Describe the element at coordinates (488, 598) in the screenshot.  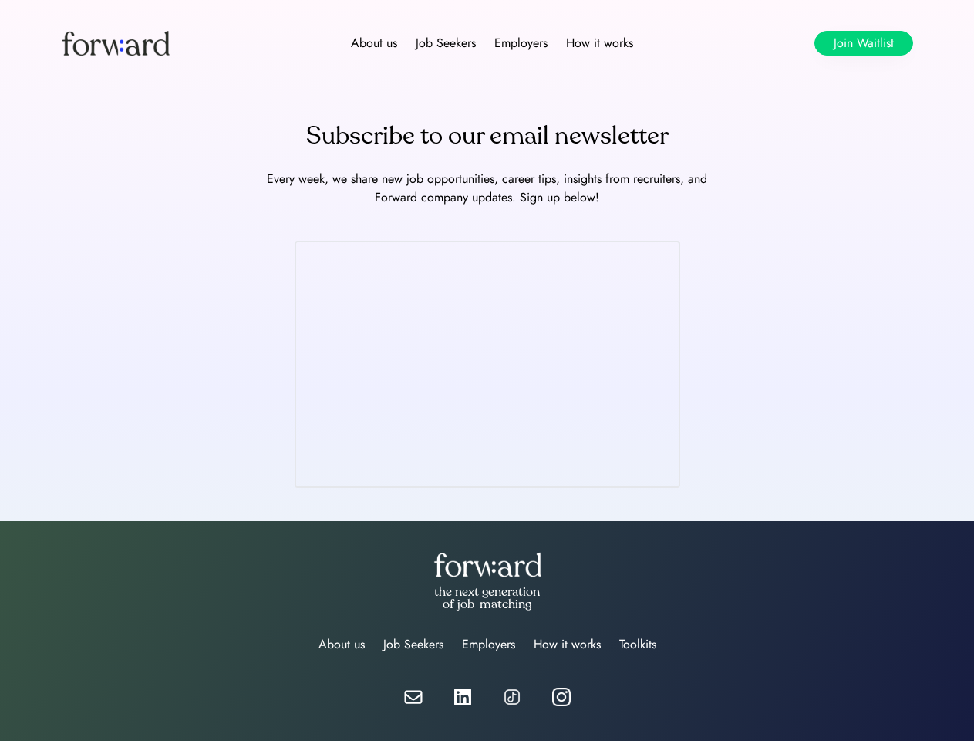
I see `div: the next generation of job-matching` at that location.